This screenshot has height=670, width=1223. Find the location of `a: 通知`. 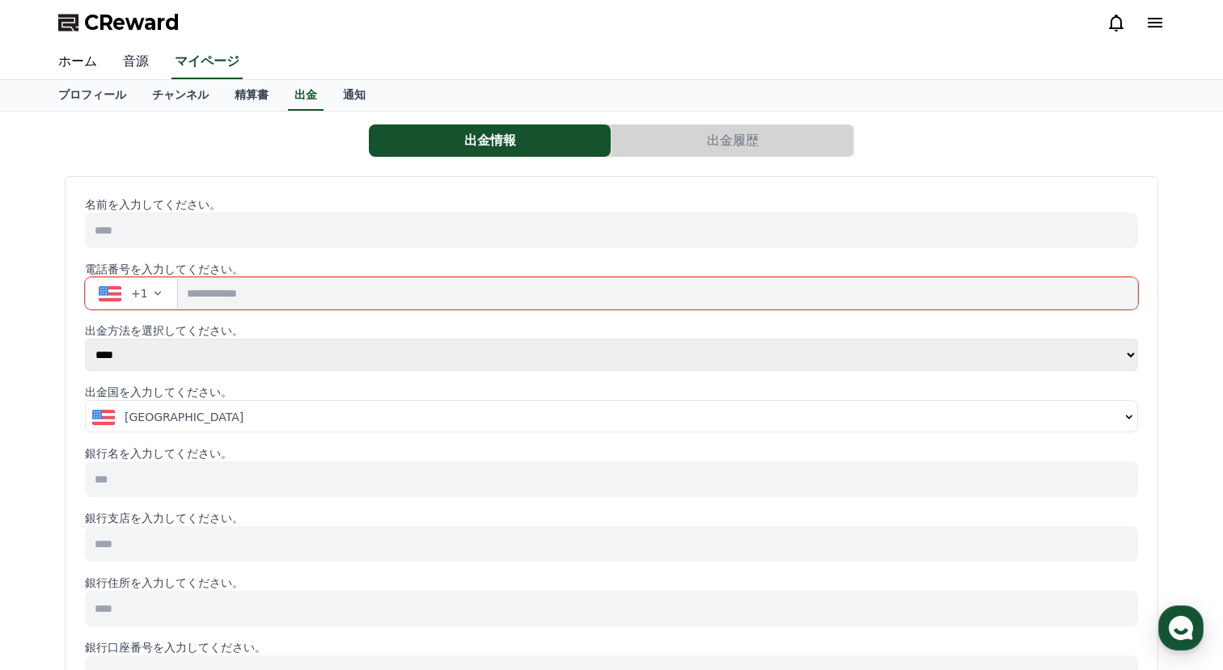

a: 通知 is located at coordinates (354, 95).